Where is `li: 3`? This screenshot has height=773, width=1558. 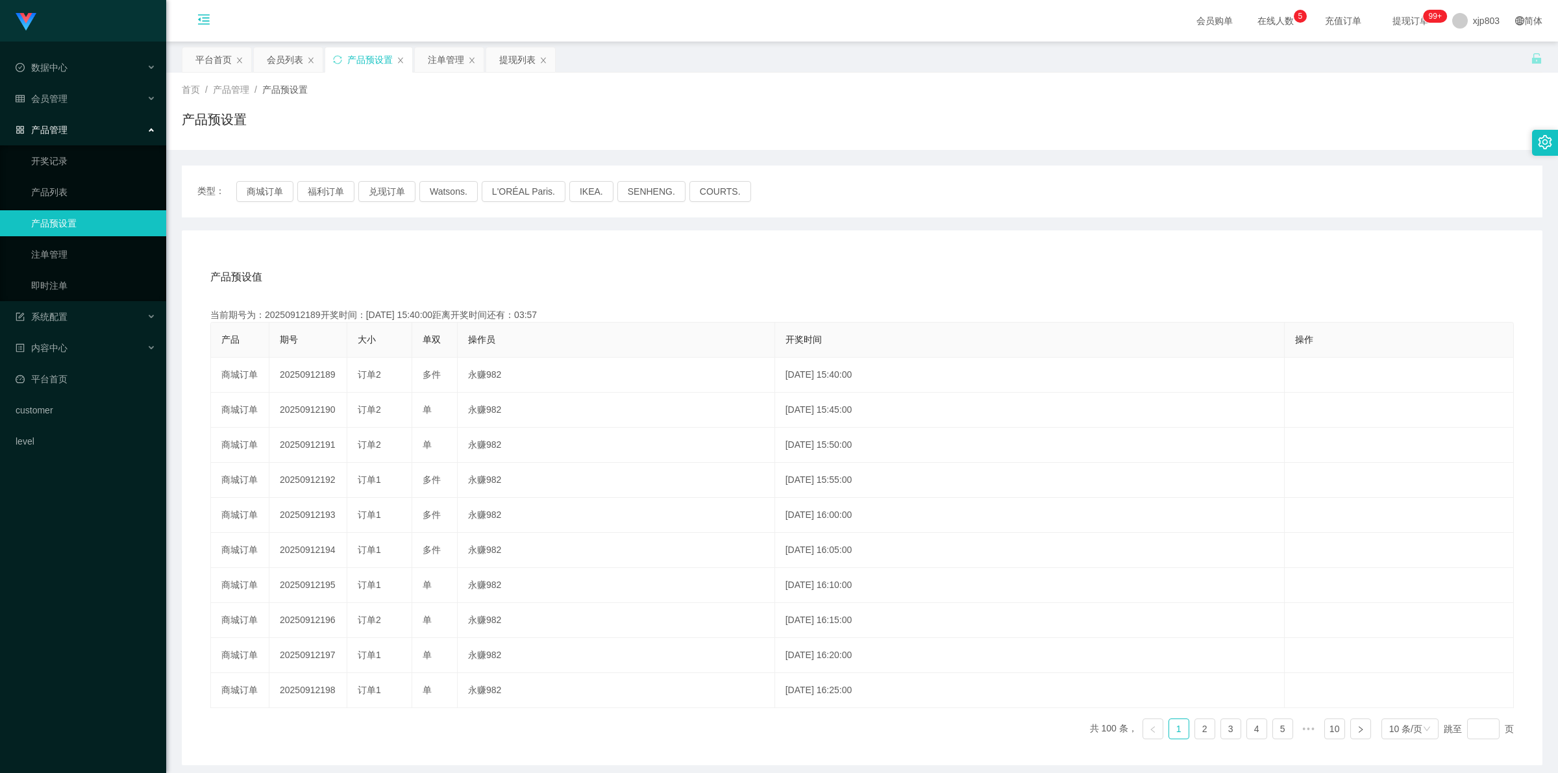 li: 3 is located at coordinates (1230, 729).